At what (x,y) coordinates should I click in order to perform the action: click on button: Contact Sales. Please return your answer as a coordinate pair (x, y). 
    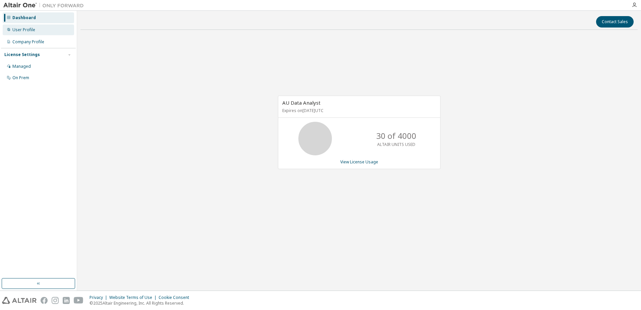
    Looking at the image, I should click on (615, 22).